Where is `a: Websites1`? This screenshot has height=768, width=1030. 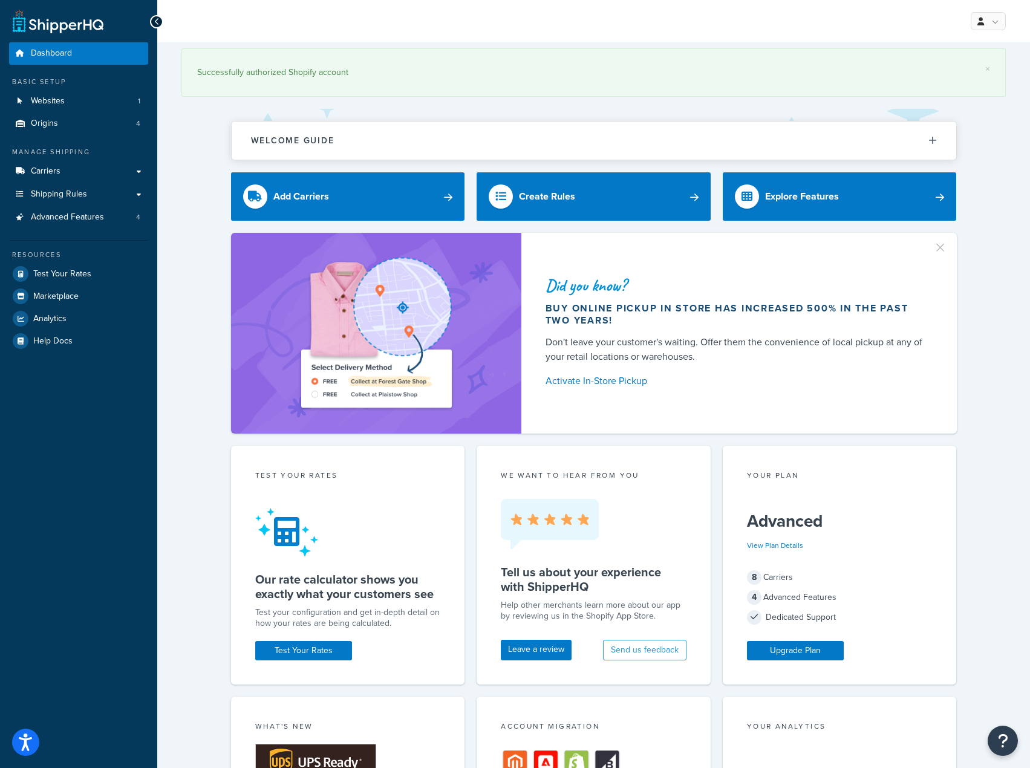
a: Websites1 is located at coordinates (79, 101).